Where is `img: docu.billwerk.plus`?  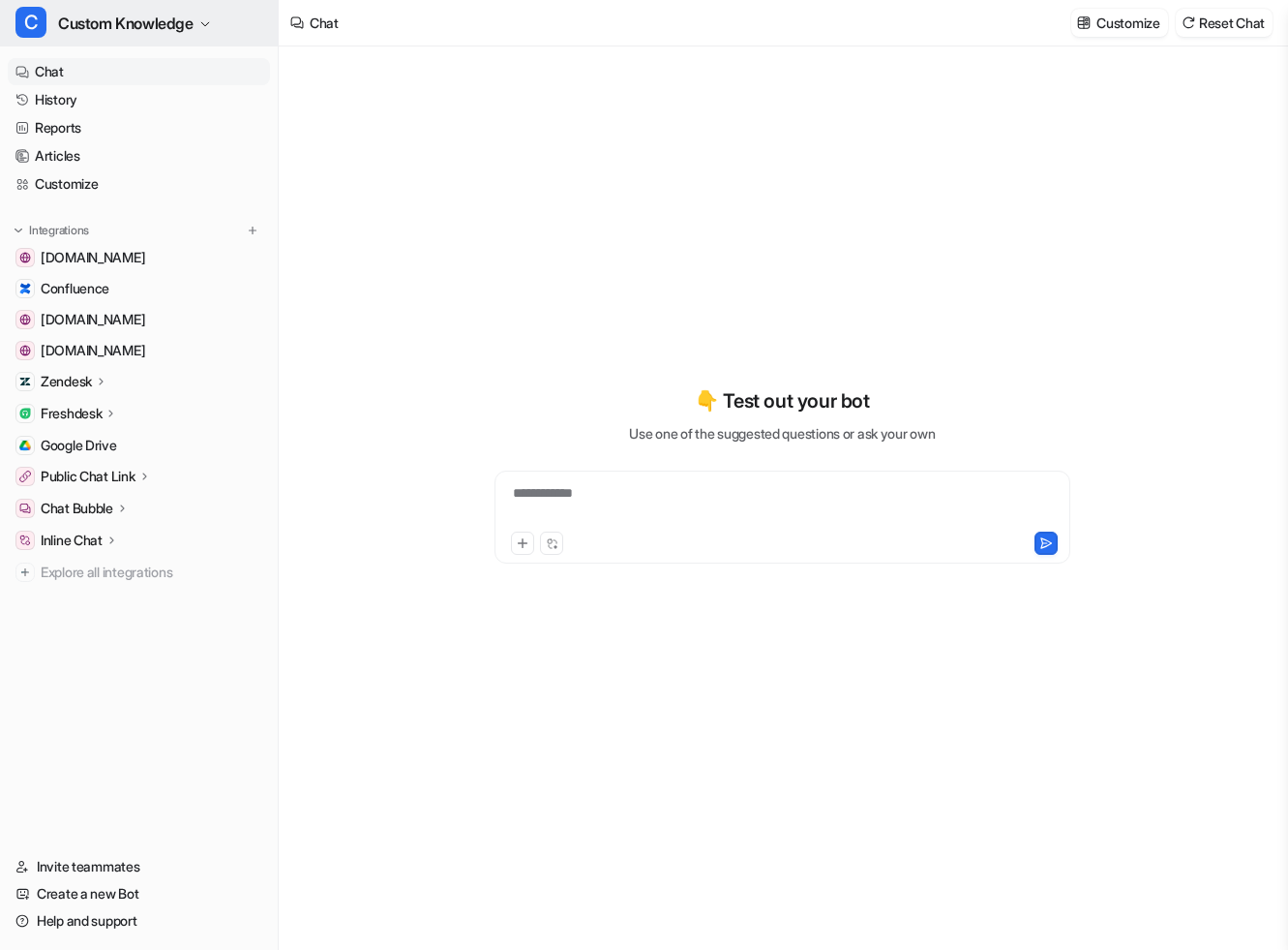
img: docu.billwerk.plus is located at coordinates (25, 320).